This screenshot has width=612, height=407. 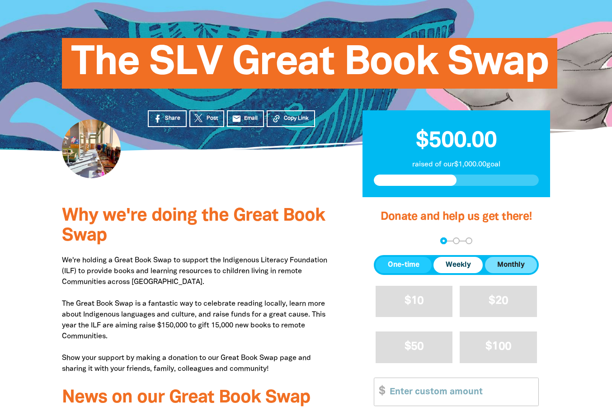 I want to click on span: Monthly, so click(x=511, y=265).